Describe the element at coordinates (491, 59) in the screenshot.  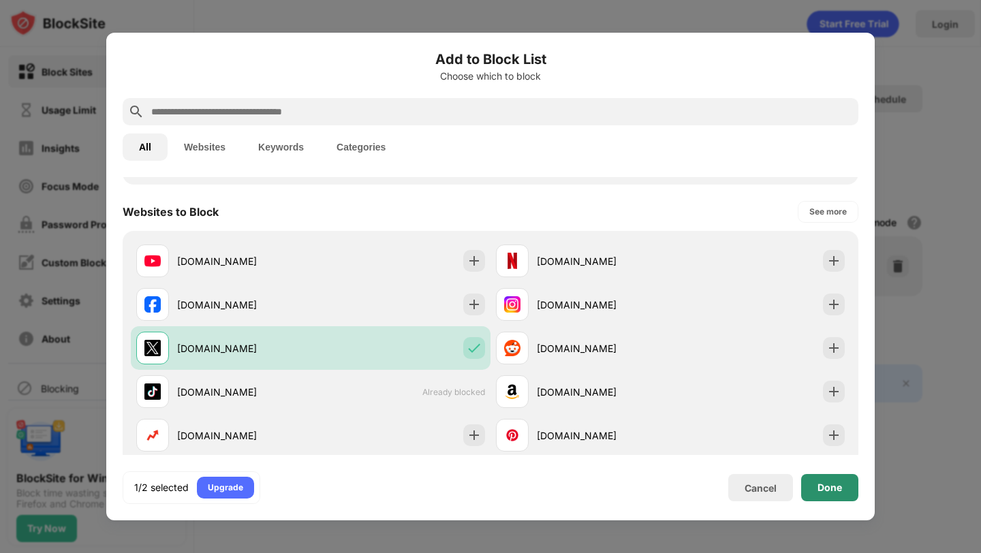
I see `h6: Add to Block List` at that location.